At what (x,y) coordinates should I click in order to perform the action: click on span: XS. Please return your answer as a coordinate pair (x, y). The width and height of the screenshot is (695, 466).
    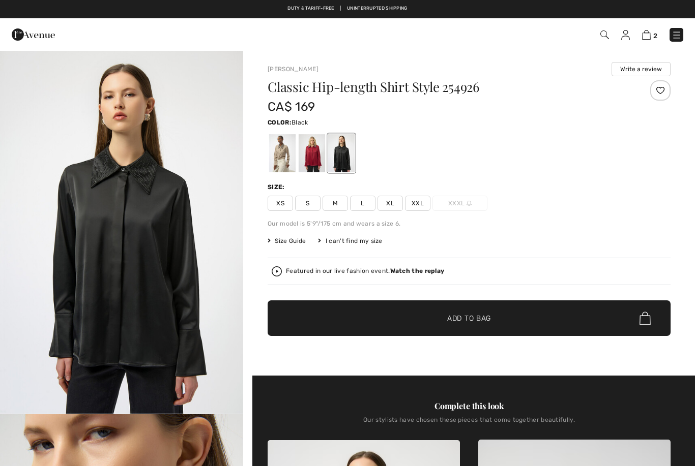
    Looking at the image, I should click on (280, 203).